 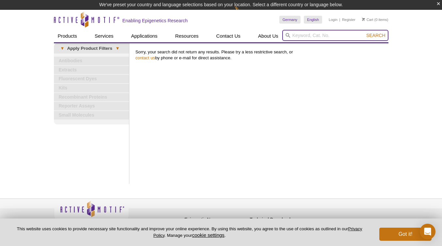 I want to click on a: English, so click(x=313, y=20).